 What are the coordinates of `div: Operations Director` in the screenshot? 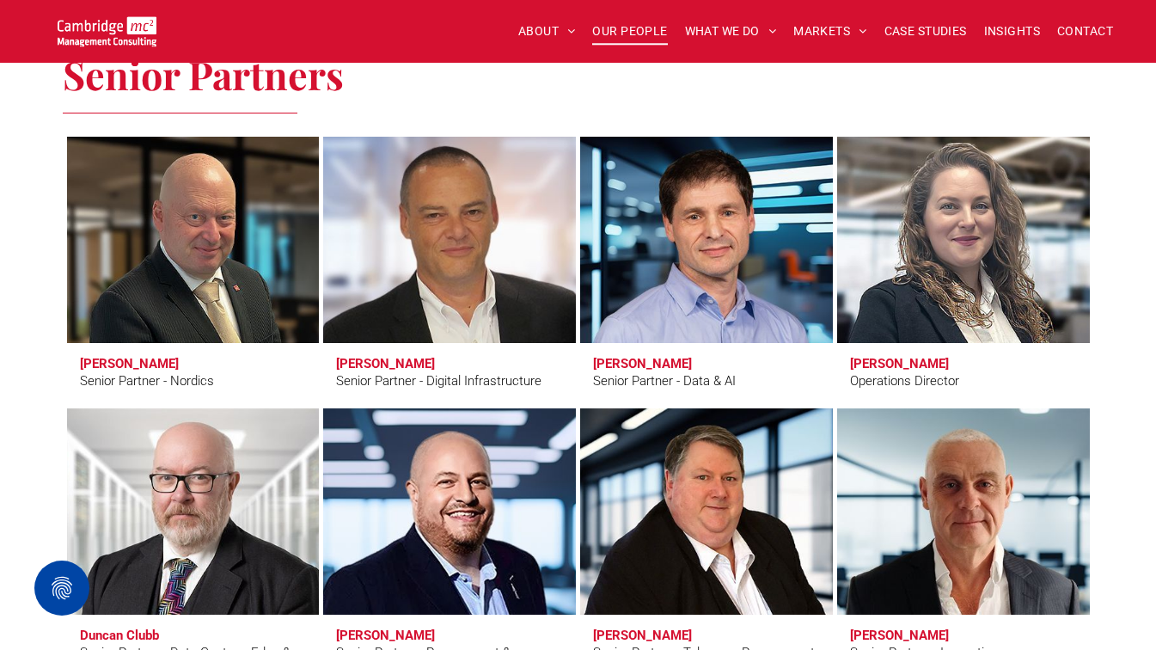 It's located at (904, 381).